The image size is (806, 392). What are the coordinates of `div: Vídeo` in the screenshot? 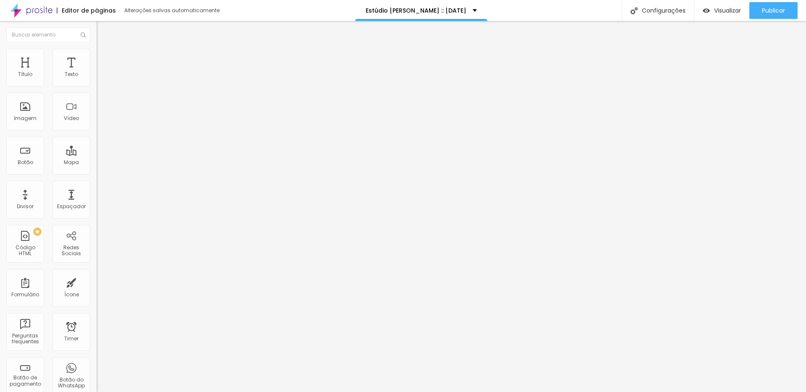 It's located at (71, 118).